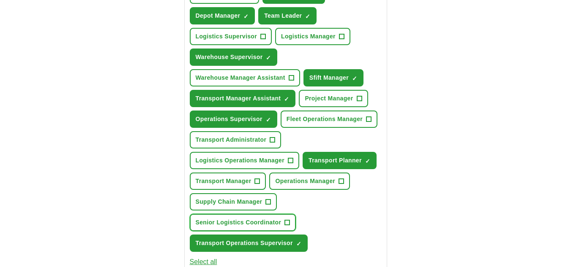  What do you see at coordinates (309, 181) in the screenshot?
I see `button: Operations Manager` at bounding box center [309, 181].